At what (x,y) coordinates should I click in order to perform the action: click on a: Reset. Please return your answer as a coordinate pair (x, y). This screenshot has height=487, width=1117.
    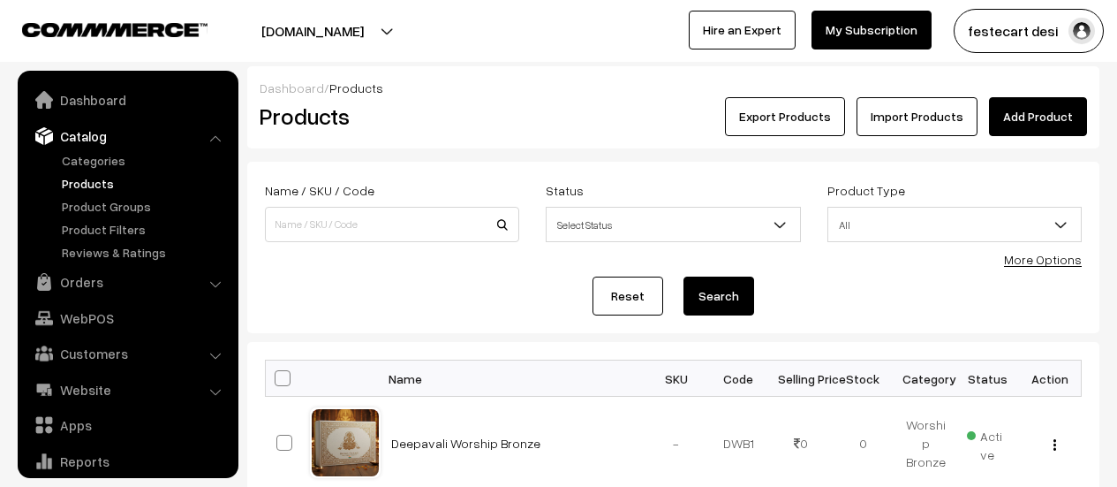
    Looking at the image, I should click on (628, 296).